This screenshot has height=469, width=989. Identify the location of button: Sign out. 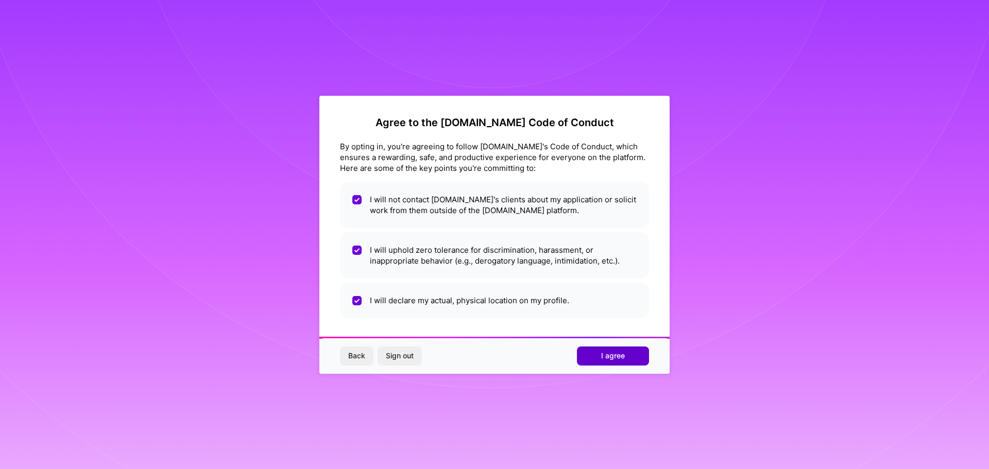
(400, 356).